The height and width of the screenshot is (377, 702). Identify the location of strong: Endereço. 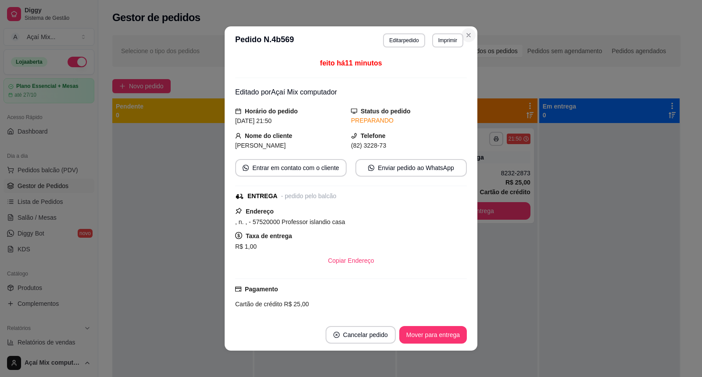
(260, 211).